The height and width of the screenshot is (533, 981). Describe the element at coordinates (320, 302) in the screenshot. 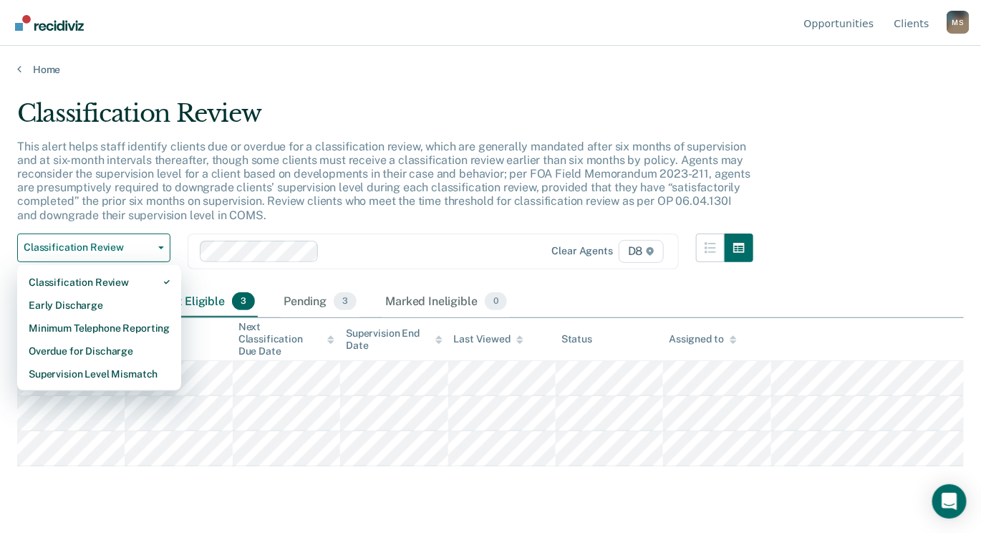

I see `div: Pending3` at that location.